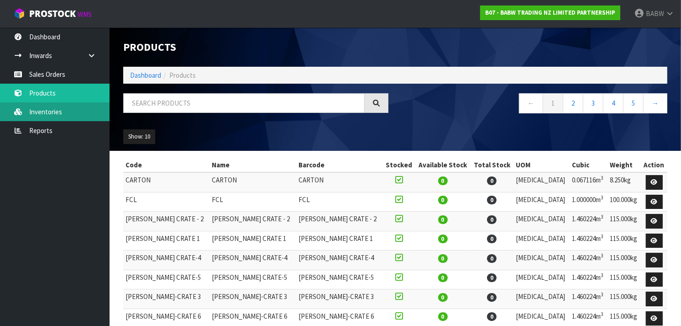 The width and height of the screenshot is (681, 326). I want to click on strong: B07 - BABW TRADING NZ LIMITED PARTNERSHIP, so click(550, 12).